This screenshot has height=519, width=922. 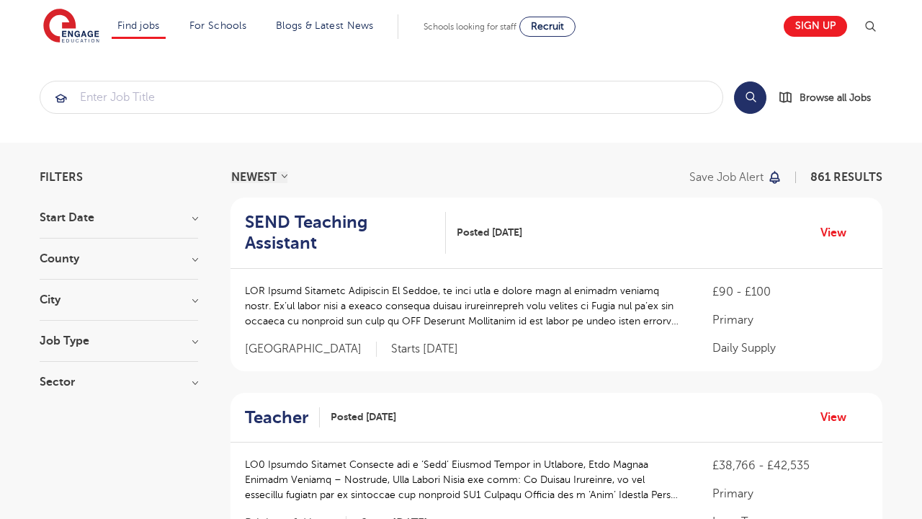 What do you see at coordinates (464, 479) in the screenshot?
I see `p: LO0 Ipsumdo Sitamet Consecte adi e ‘Sedd’ Eiusmod Tempor in Utlabore, Etdo Magnaa Enimadm Veniamq...` at bounding box center [464, 479].